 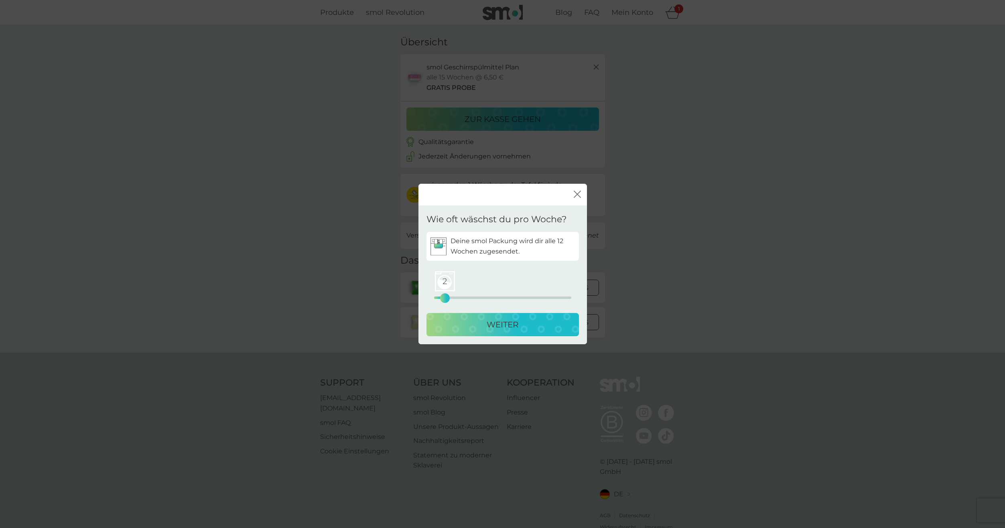 I want to click on span: 2, so click(x=445, y=281).